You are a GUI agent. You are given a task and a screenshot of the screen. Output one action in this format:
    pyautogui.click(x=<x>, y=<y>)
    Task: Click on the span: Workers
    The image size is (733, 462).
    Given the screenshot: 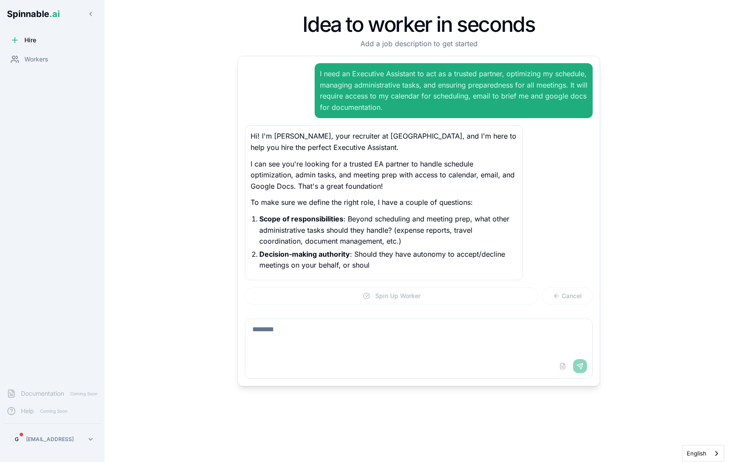 What is the action you would take?
    pyautogui.click(x=36, y=59)
    